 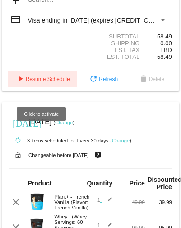 What do you see at coordinates (43, 79) in the screenshot?
I see `span: Resume Schedule` at bounding box center [43, 79].